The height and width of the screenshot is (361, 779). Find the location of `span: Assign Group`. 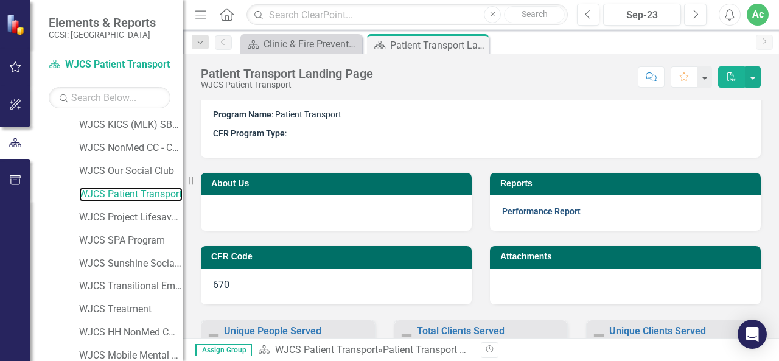

span: Assign Group is located at coordinates (223, 350).